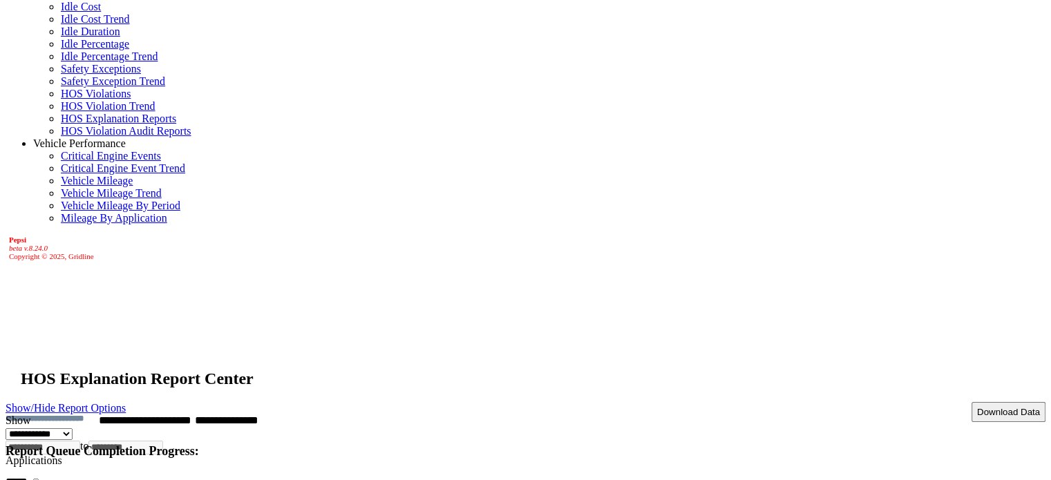 This screenshot has width=1051, height=480. I want to click on h2: HOS Explanation Report Center, so click(533, 379).